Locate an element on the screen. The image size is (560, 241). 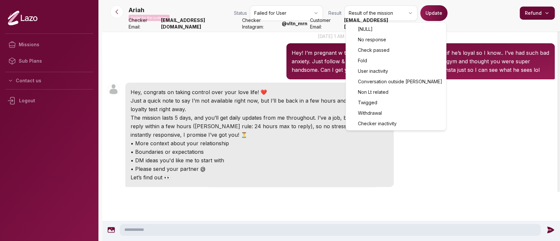
span: Withdrawal is located at coordinates (369, 113).